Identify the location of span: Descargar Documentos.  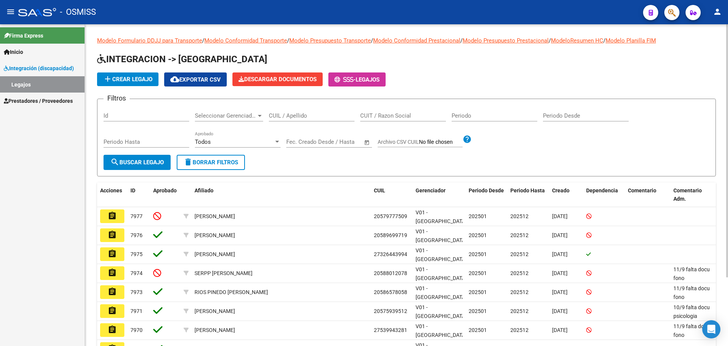
(277, 79).